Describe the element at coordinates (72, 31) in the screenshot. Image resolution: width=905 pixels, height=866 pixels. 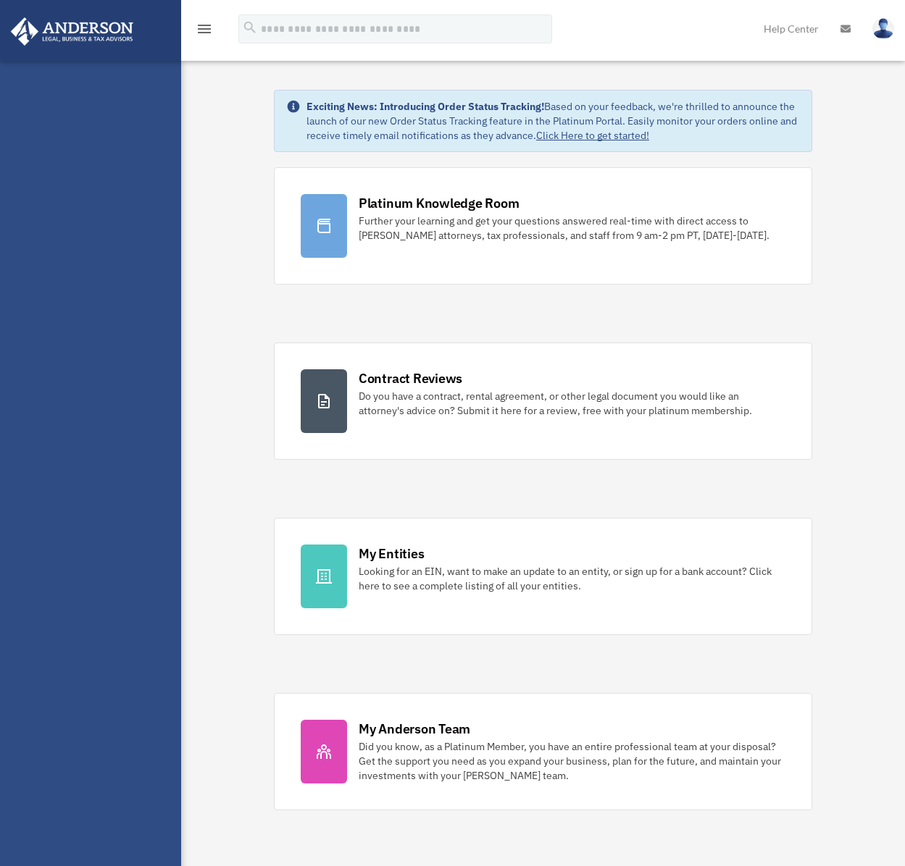
I see `img: Anderson Advisors Platinum Portal` at that location.